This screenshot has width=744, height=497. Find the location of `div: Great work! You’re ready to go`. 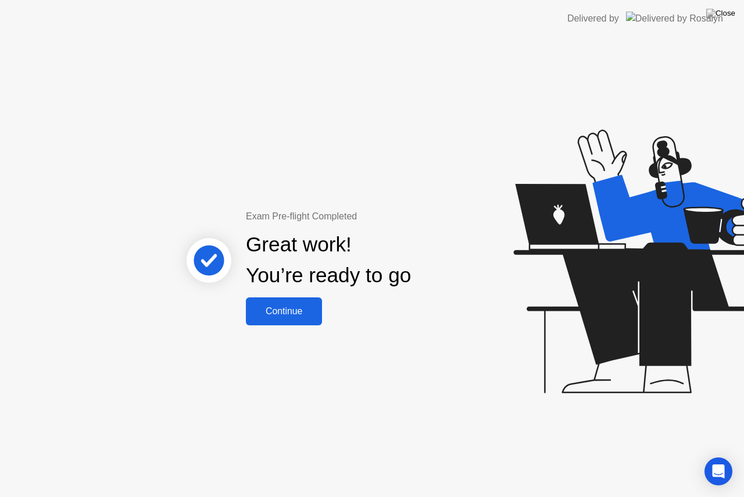

div: Great work! You’re ready to go is located at coordinates (329, 260).